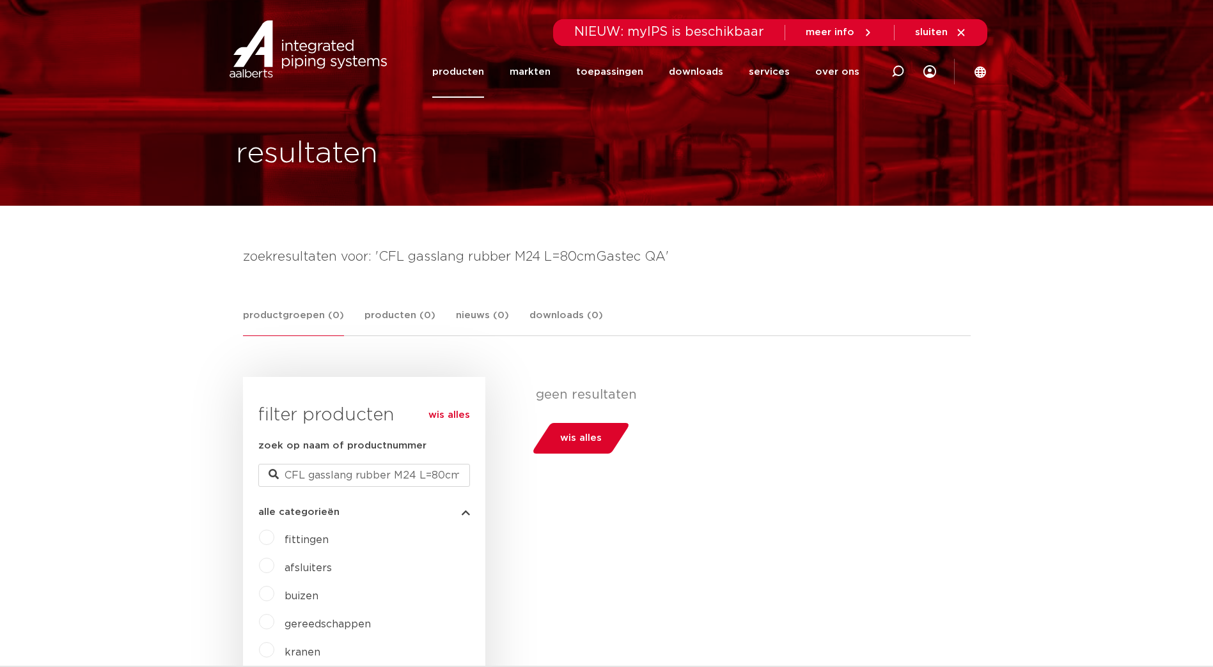 The width and height of the screenshot is (1213, 667). What do you see at coordinates (301, 596) in the screenshot?
I see `a: buizen` at bounding box center [301, 596].